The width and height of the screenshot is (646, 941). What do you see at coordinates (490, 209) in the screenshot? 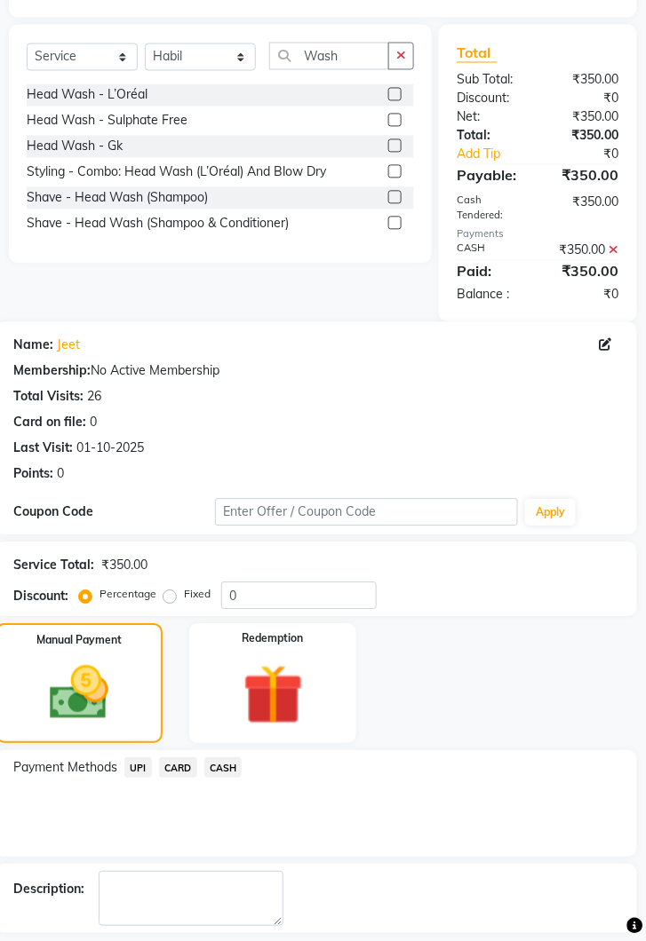
I see `div: Cash Tendered:` at bounding box center [490, 209].